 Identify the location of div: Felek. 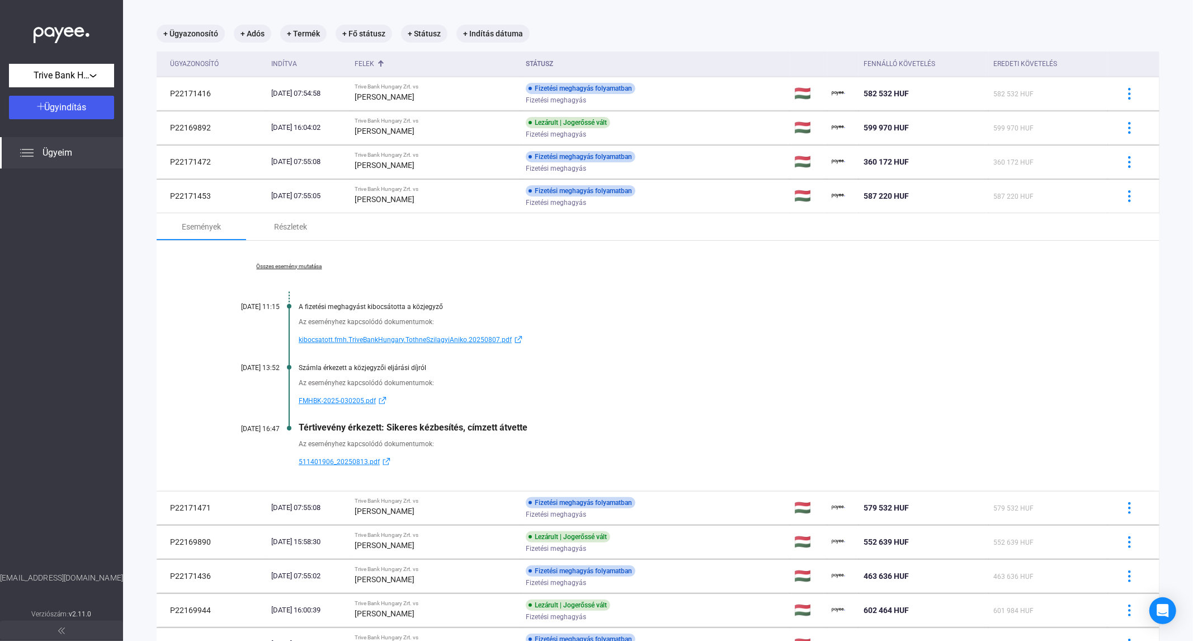
(436, 64).